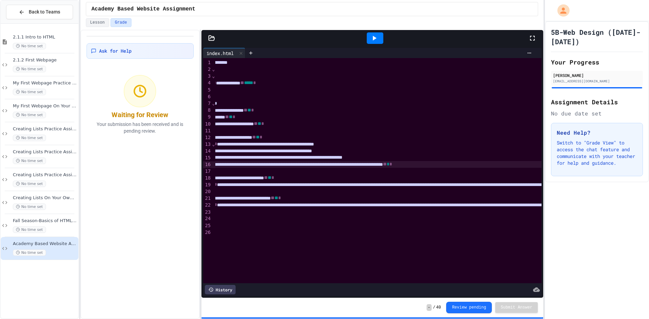 The width and height of the screenshot is (649, 319). I want to click on h3: Need Help?, so click(597, 133).